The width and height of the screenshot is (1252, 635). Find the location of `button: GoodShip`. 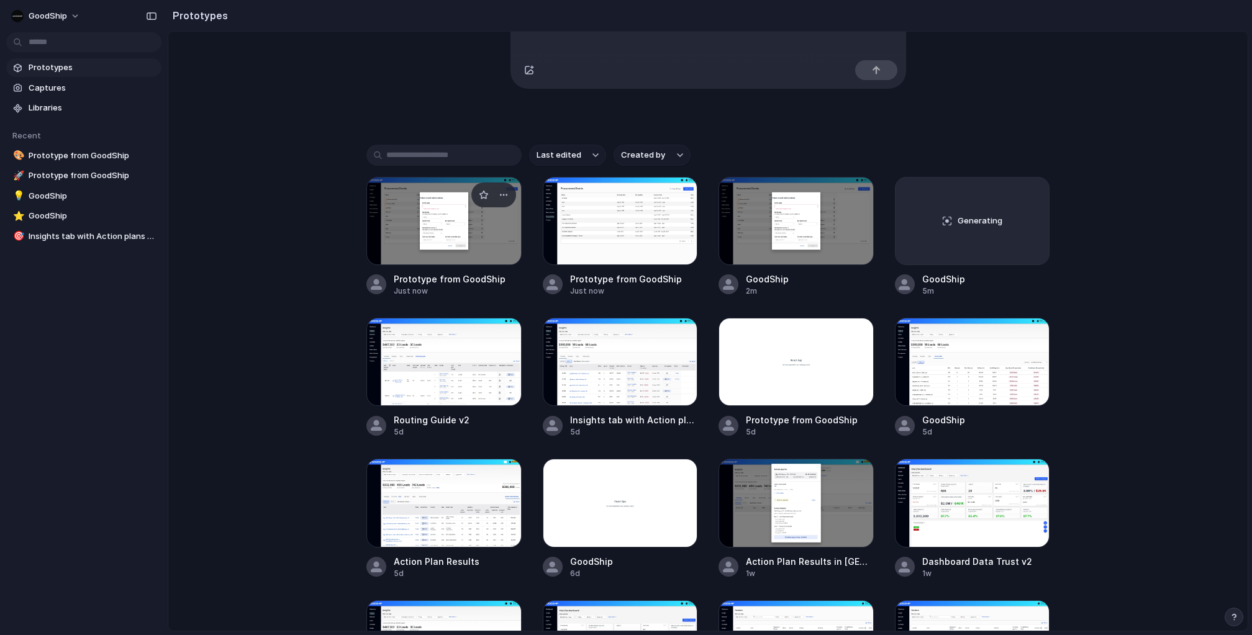

button: GoodShip is located at coordinates (46, 16).